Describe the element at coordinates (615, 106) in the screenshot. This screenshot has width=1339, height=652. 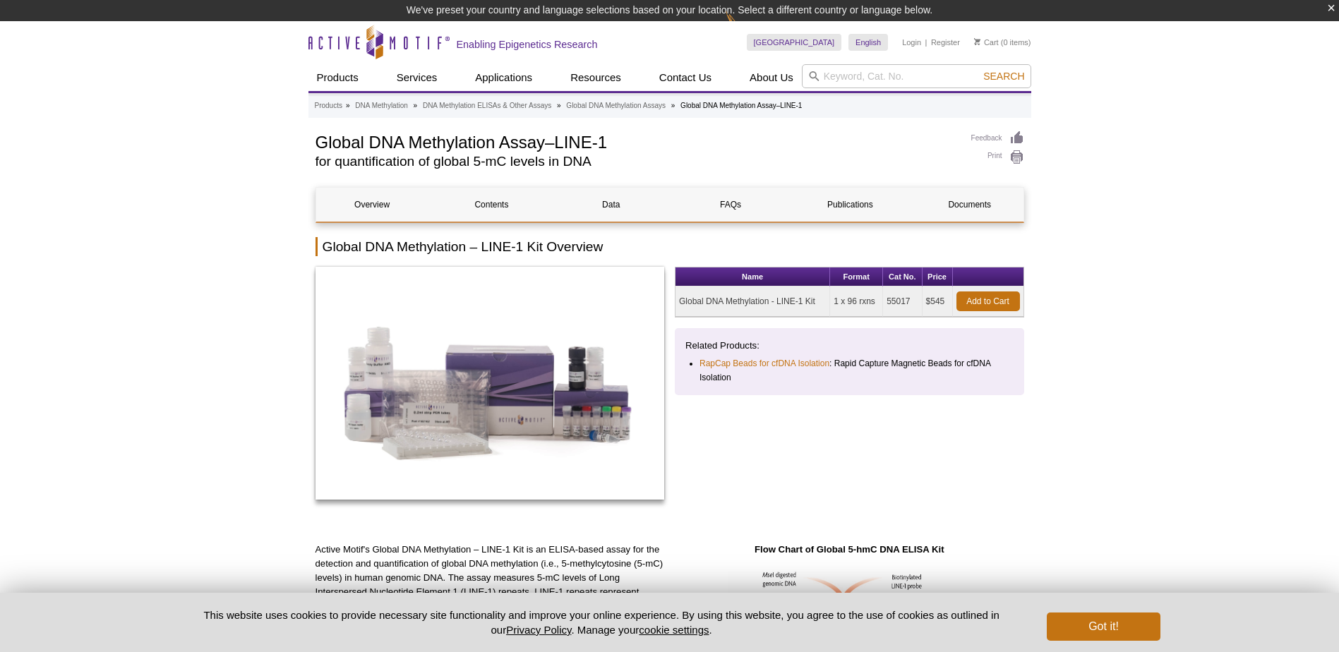
I see `a: Global DNA Methylation Assays` at that location.